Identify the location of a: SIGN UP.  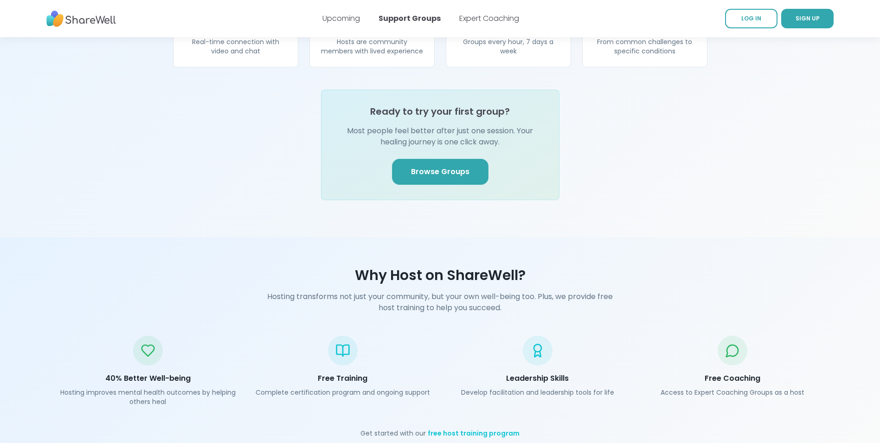
(808, 19).